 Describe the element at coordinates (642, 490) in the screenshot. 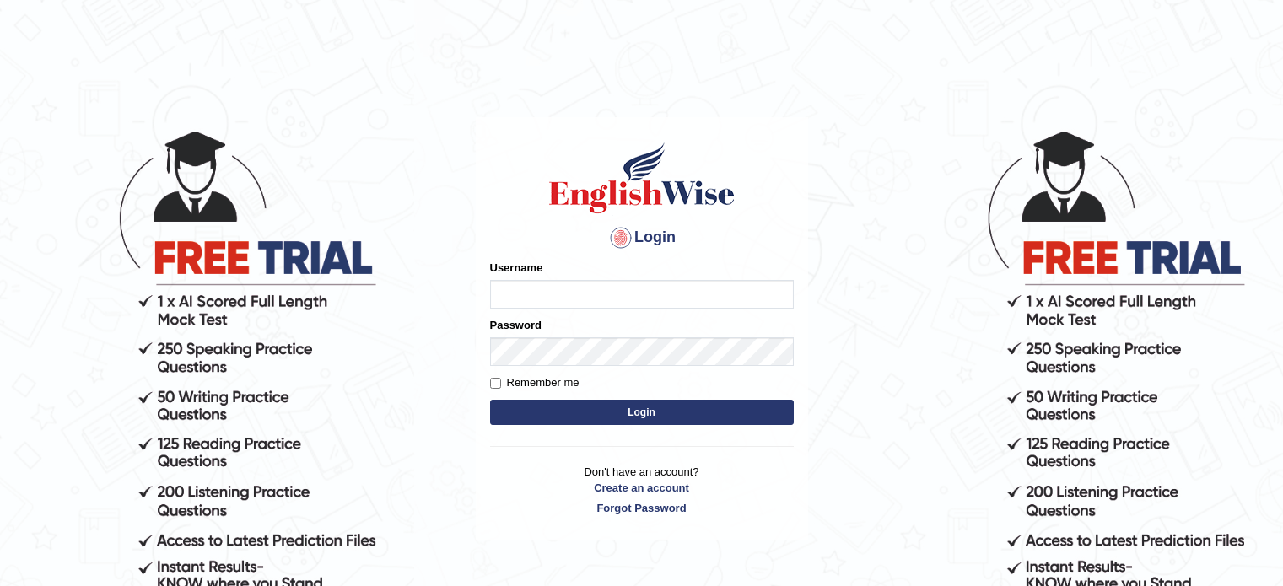

I see `p: Don't have an account?` at that location.